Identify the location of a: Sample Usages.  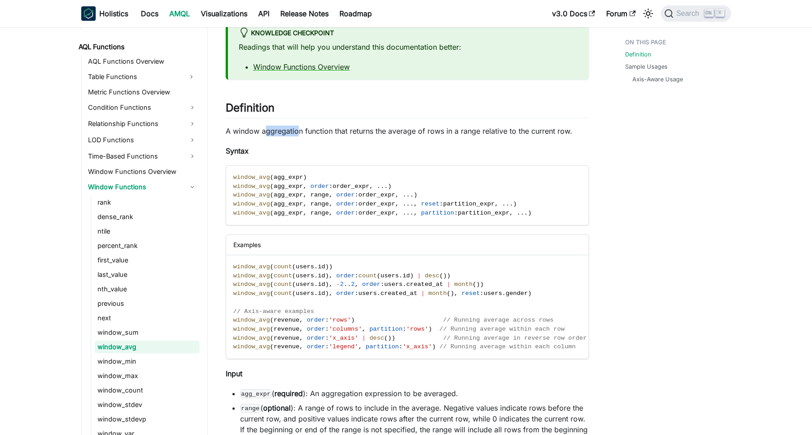
(647, 66).